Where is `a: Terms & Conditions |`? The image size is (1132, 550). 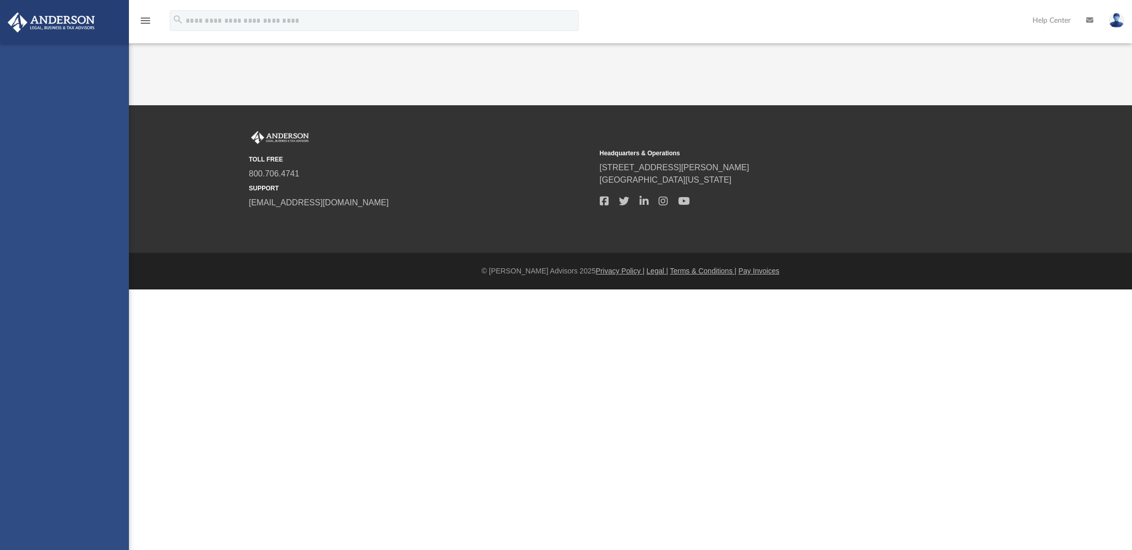
a: Terms & Conditions | is located at coordinates (703, 271).